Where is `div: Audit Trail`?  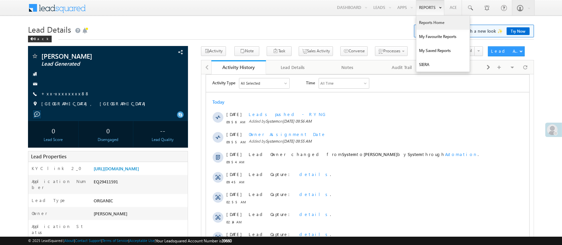
div: Audit Trail is located at coordinates (402, 67).